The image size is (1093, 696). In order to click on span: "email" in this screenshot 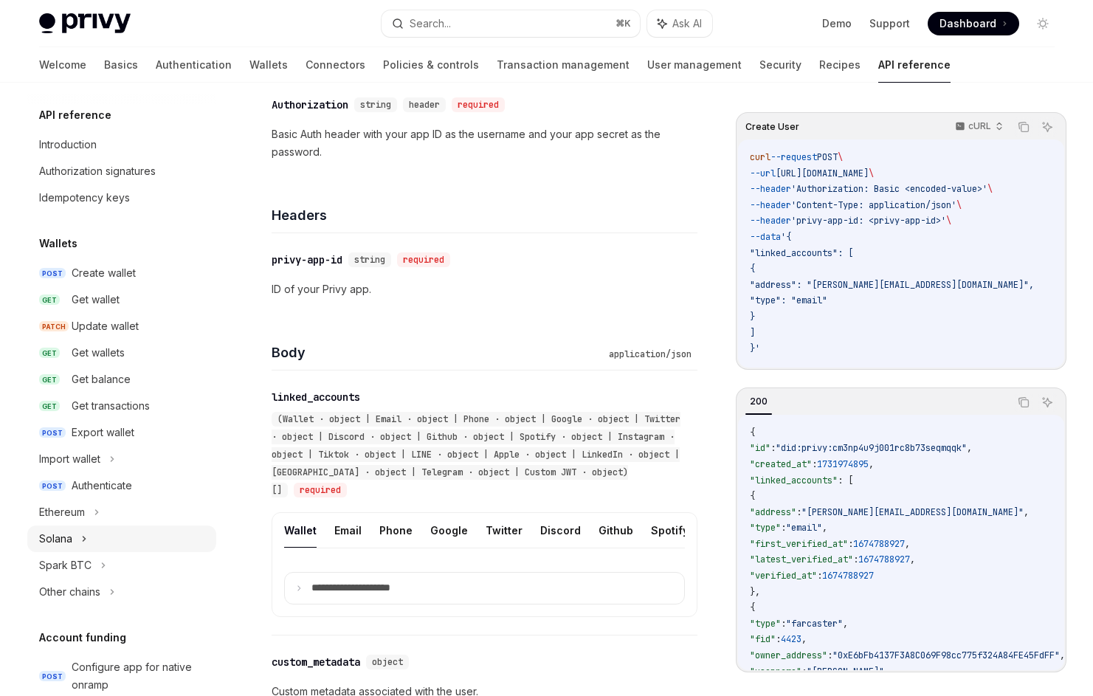, I will do `click(804, 528)`.